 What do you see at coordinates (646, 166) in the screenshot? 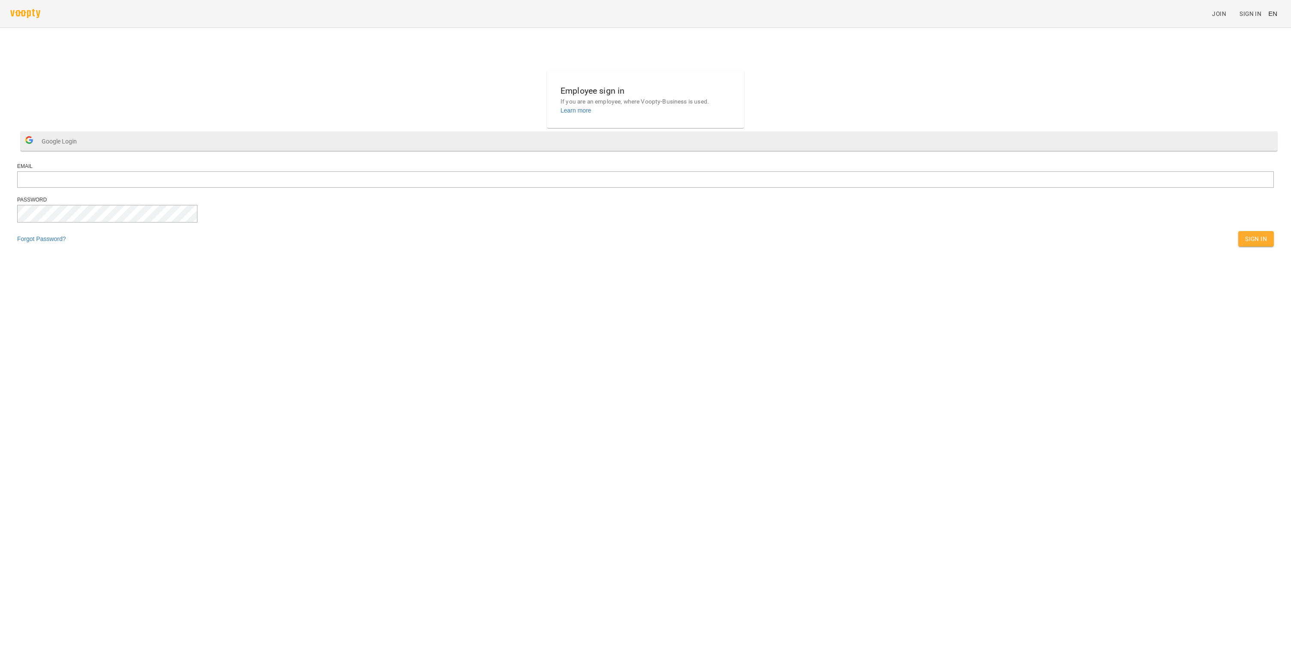
I see `div: Email` at bounding box center [646, 166].